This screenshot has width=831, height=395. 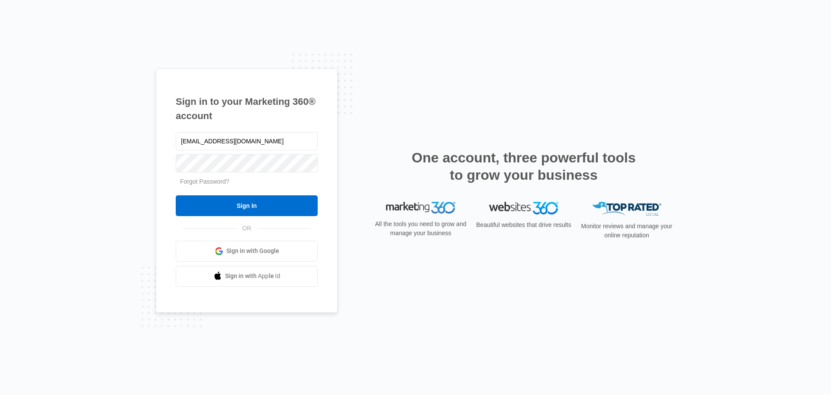 What do you see at coordinates (247, 276) in the screenshot?
I see `a: Sign in with Apple Id` at bounding box center [247, 276].